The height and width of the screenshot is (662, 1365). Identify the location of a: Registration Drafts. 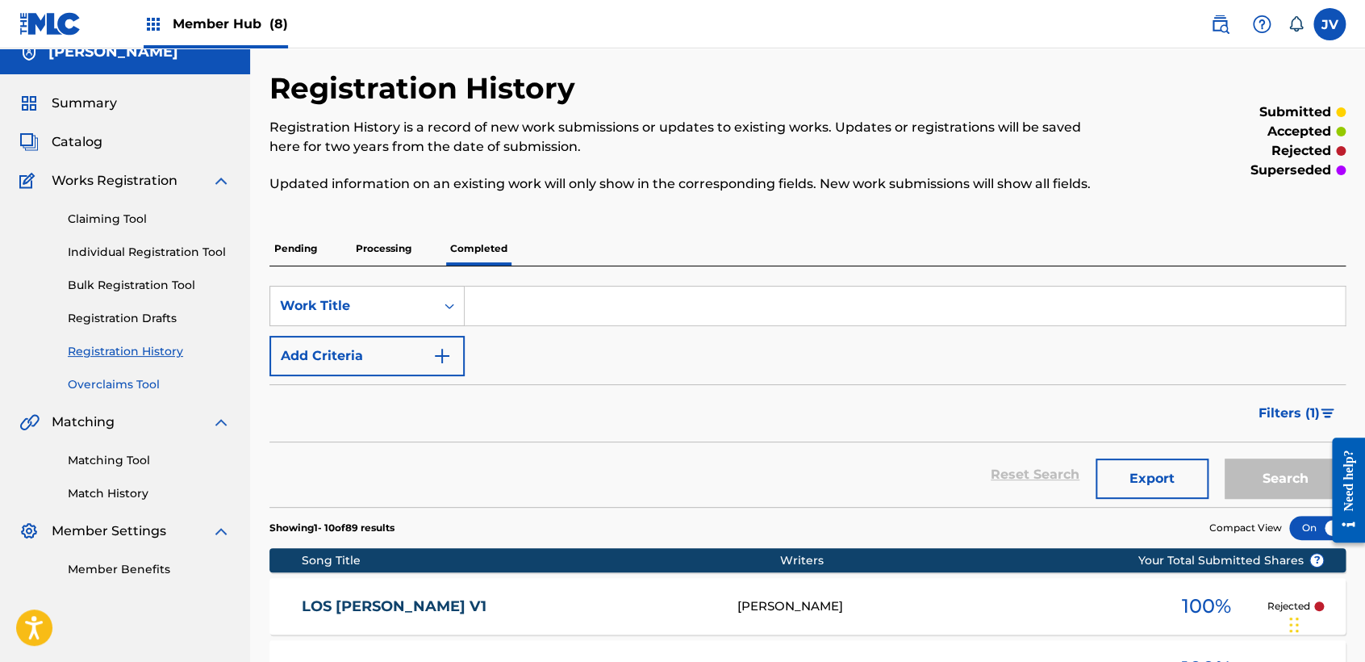
(149, 318).